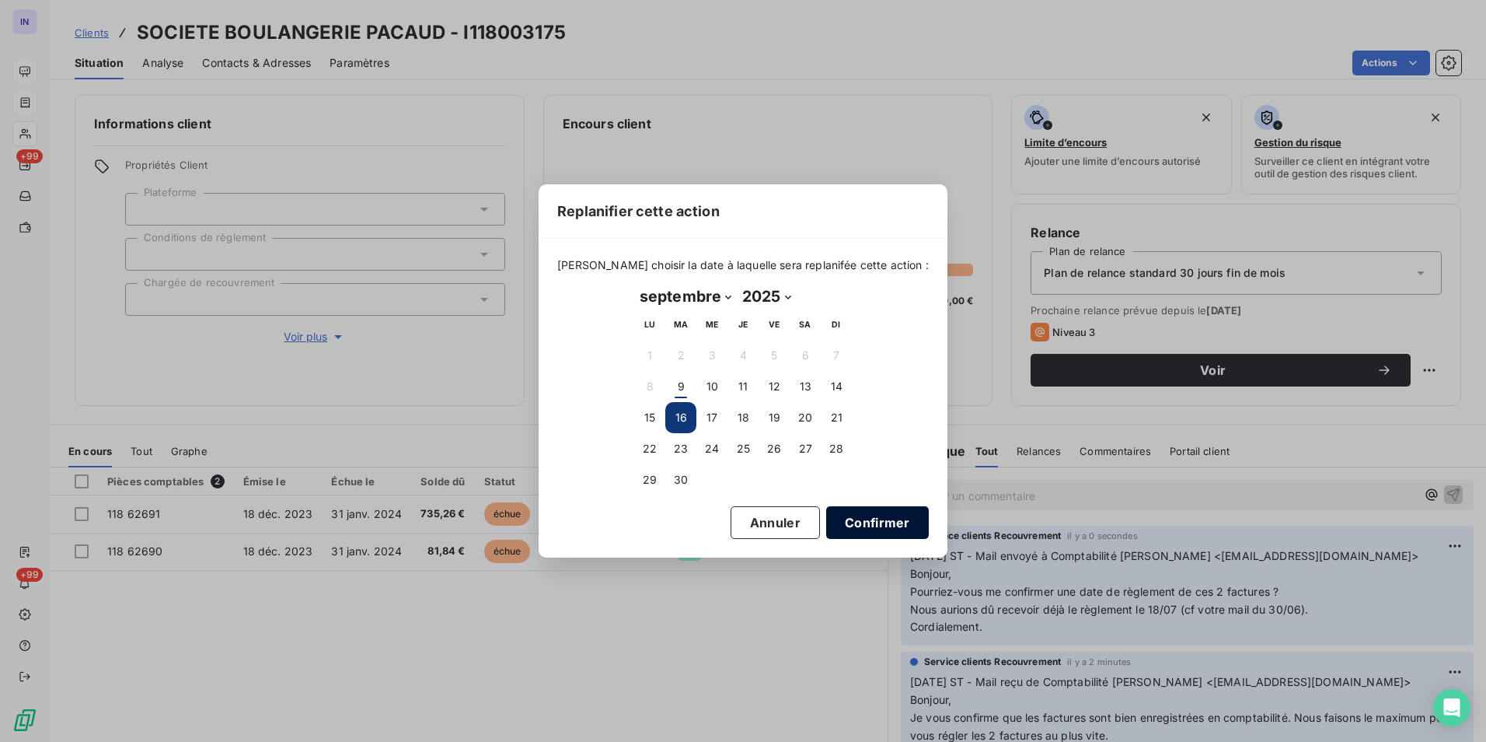  I want to click on button: 18, so click(743, 417).